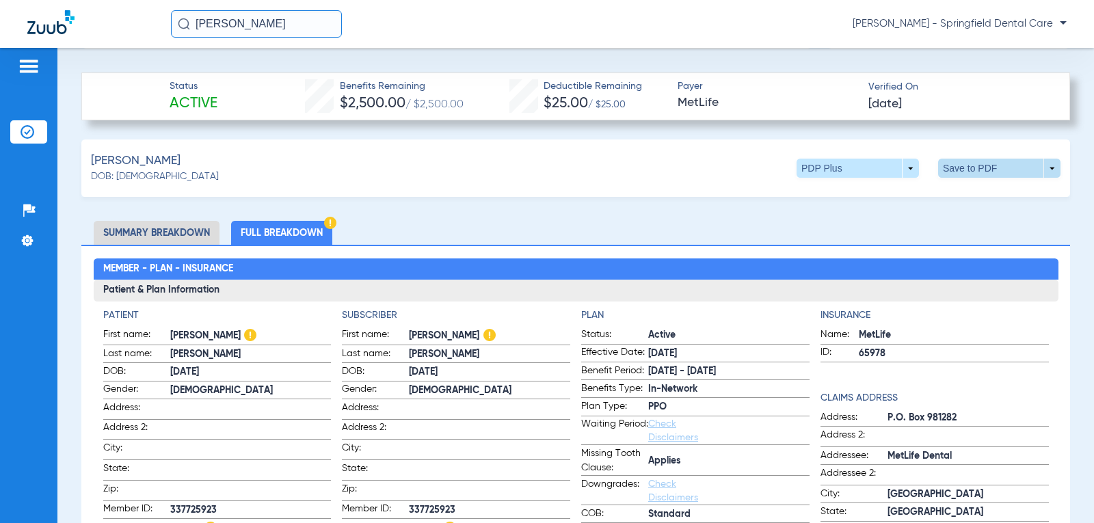 The width and height of the screenshot is (1094, 523). I want to click on img: Search Icon, so click(184, 24).